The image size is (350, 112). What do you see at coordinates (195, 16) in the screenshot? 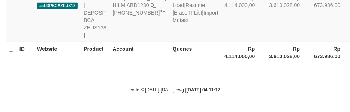
I see `a: Import Mutasi` at bounding box center [195, 16].